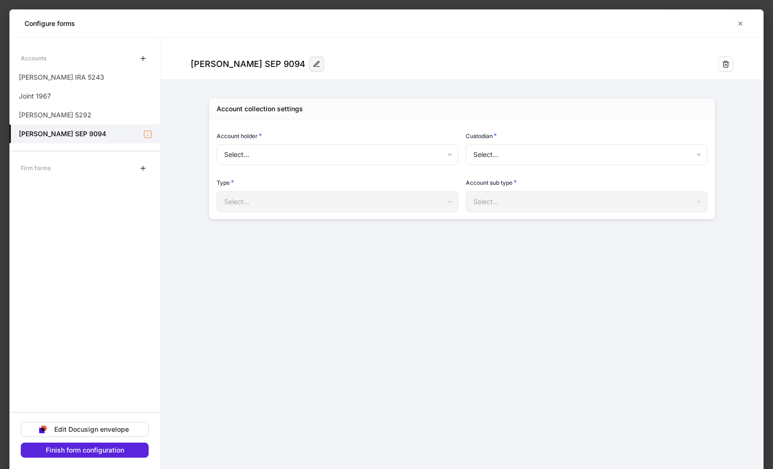 The height and width of the screenshot is (469, 773). I want to click on button: Finish form configuration, so click(84, 450).